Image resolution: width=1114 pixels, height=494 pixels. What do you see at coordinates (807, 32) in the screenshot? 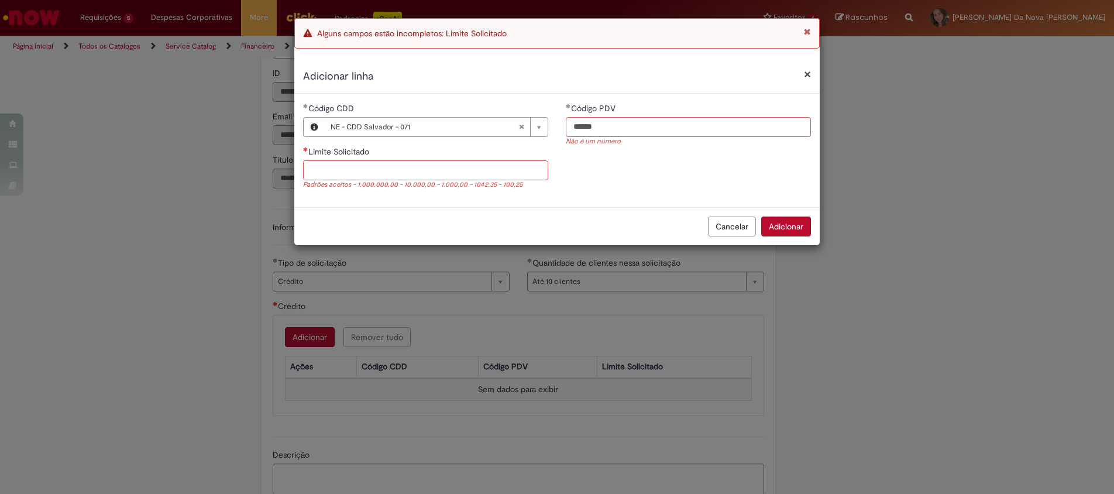
I see `button: Fechar Notificação` at bounding box center [807, 32].